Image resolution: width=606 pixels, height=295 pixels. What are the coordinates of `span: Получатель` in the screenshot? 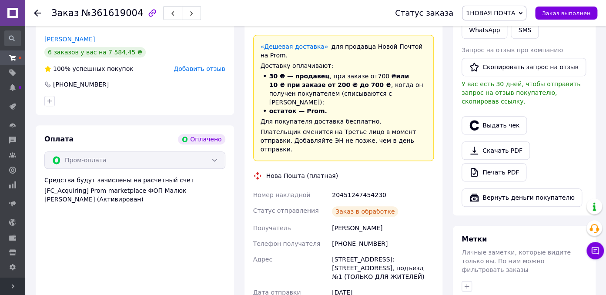 It's located at (272, 228).